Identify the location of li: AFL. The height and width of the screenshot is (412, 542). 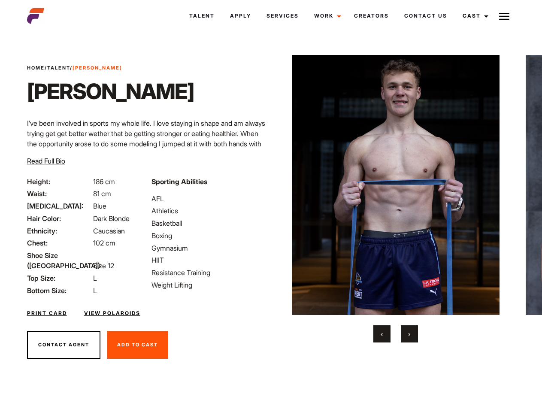
(208, 199).